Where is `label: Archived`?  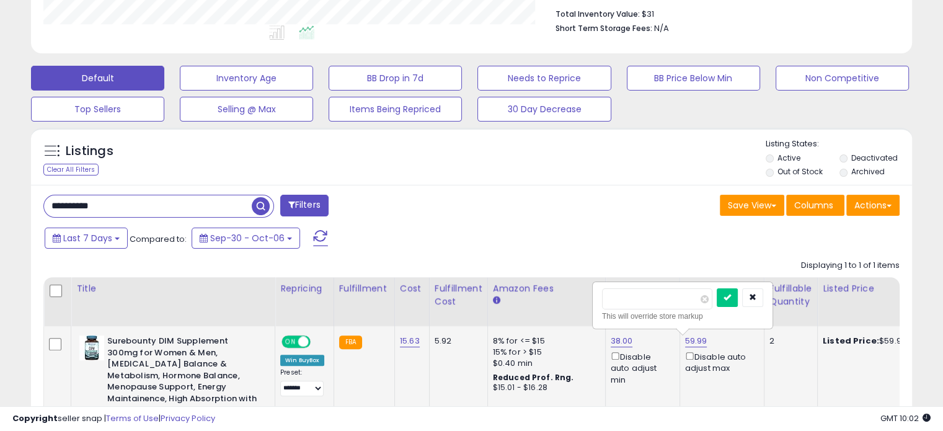
label: Archived is located at coordinates (868, 171).